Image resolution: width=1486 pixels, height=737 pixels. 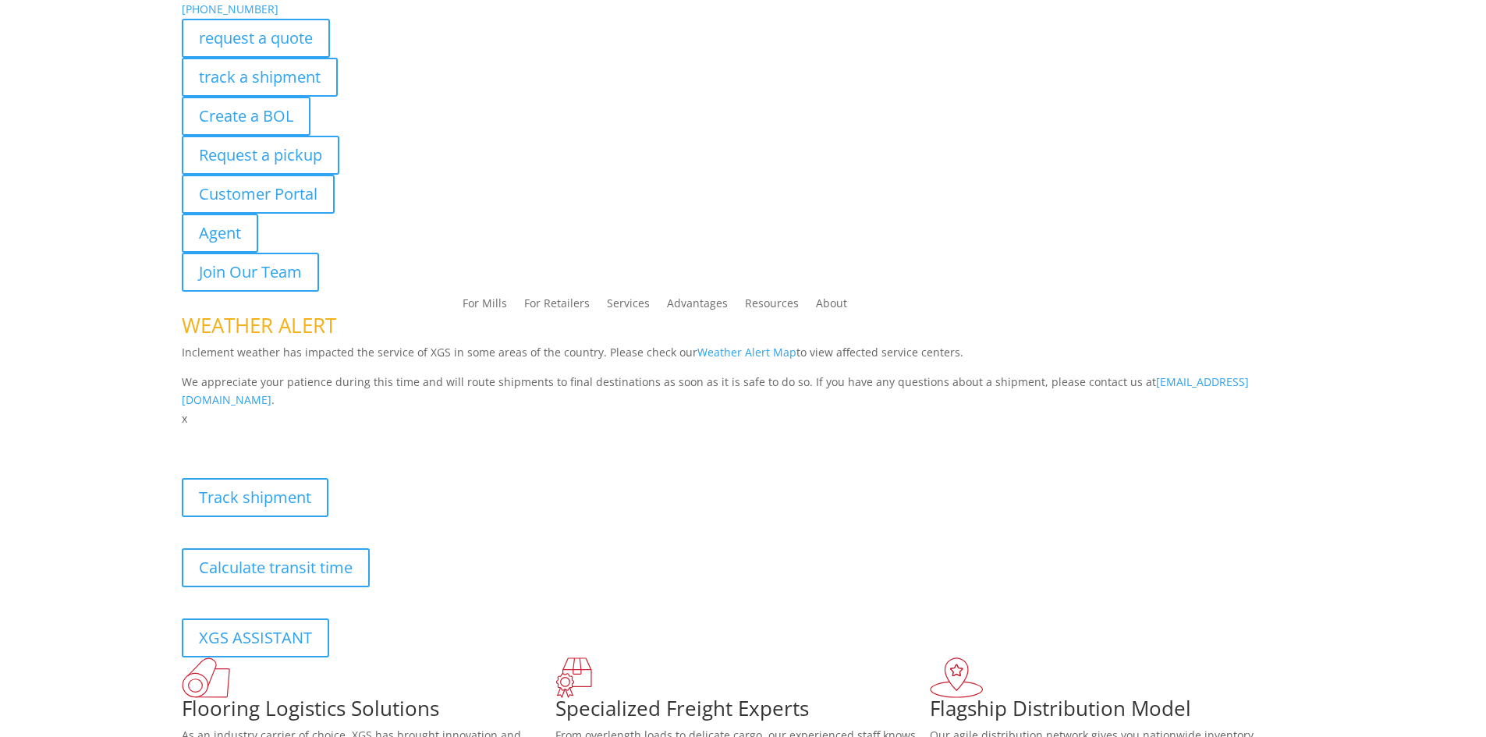 What do you see at coordinates (771, 307) in the screenshot?
I see `a: Resources` at bounding box center [771, 307].